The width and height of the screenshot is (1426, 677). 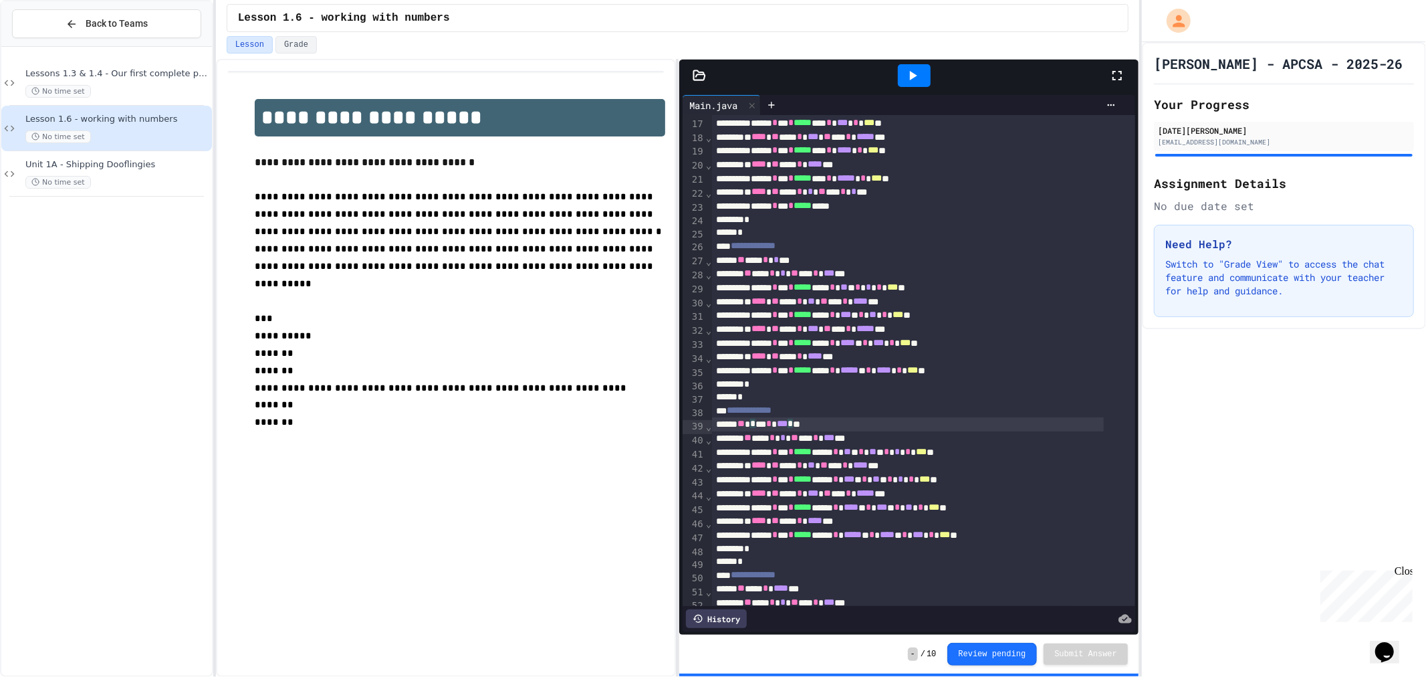 I want to click on div: 34, so click(x=693, y=359).